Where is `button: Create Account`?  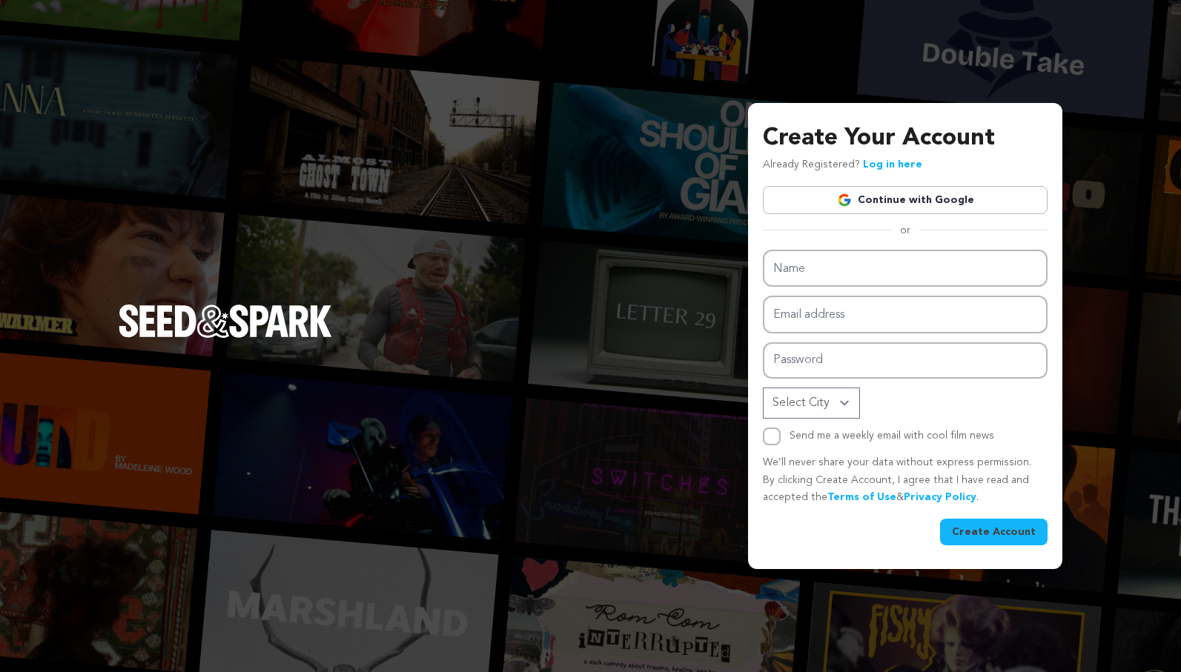 button: Create Account is located at coordinates (993, 532).